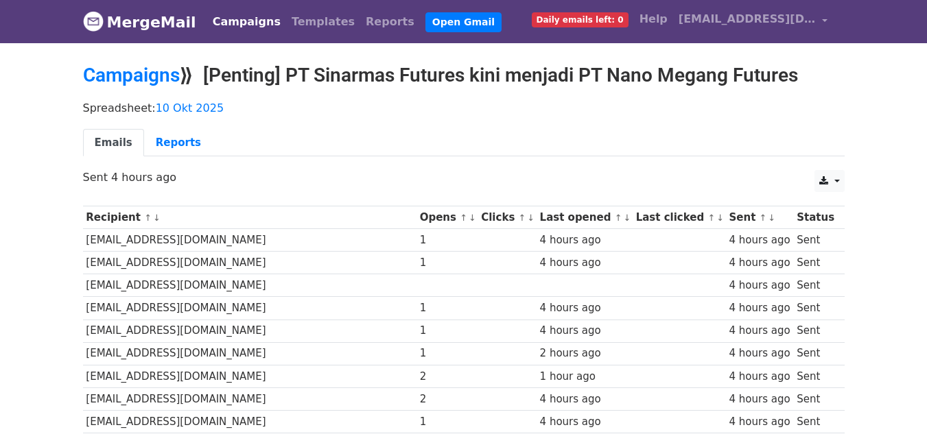  What do you see at coordinates (250, 217) in the screenshot?
I see `th: Recipient` at bounding box center [250, 217].